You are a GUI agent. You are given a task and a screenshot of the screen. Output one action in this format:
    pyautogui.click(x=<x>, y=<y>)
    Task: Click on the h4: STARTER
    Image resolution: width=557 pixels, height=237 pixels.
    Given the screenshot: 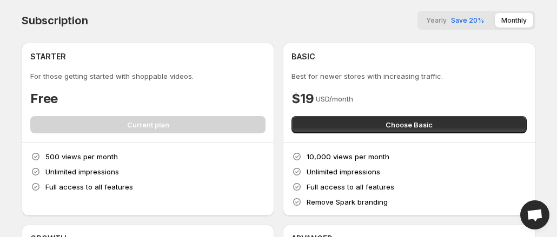 What is the action you would take?
    pyautogui.click(x=48, y=57)
    